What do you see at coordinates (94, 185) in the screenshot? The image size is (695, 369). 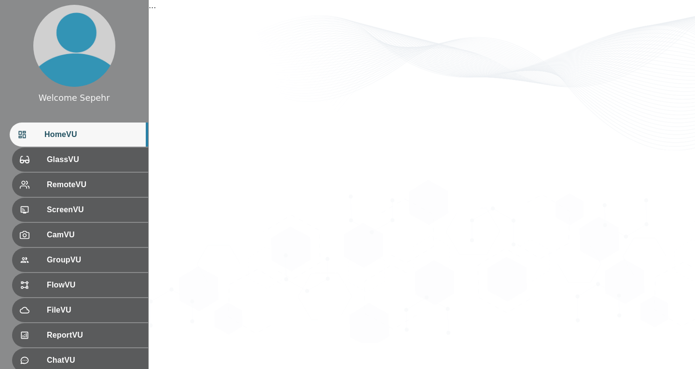 I see `span: RemoteVU` at bounding box center [94, 185].